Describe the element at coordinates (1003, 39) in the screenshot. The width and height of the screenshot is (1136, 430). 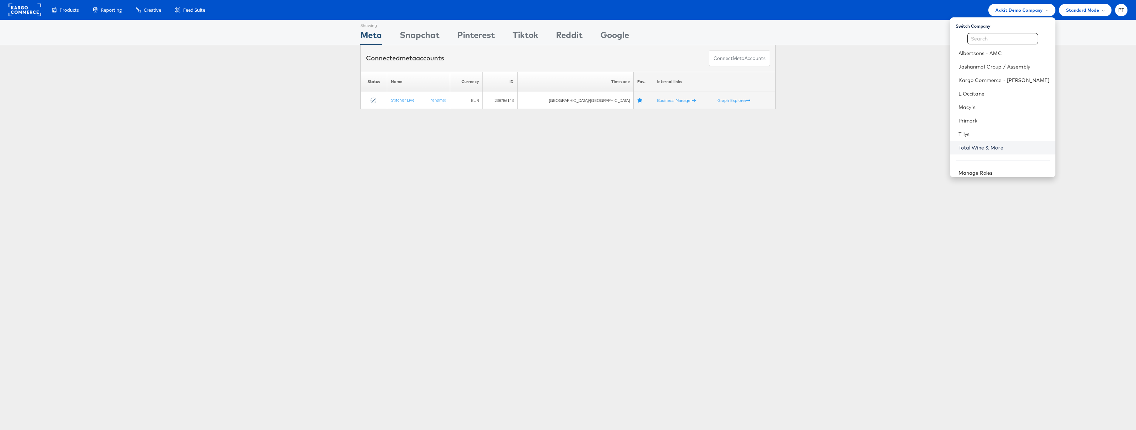
I see `input: Search` at that location.